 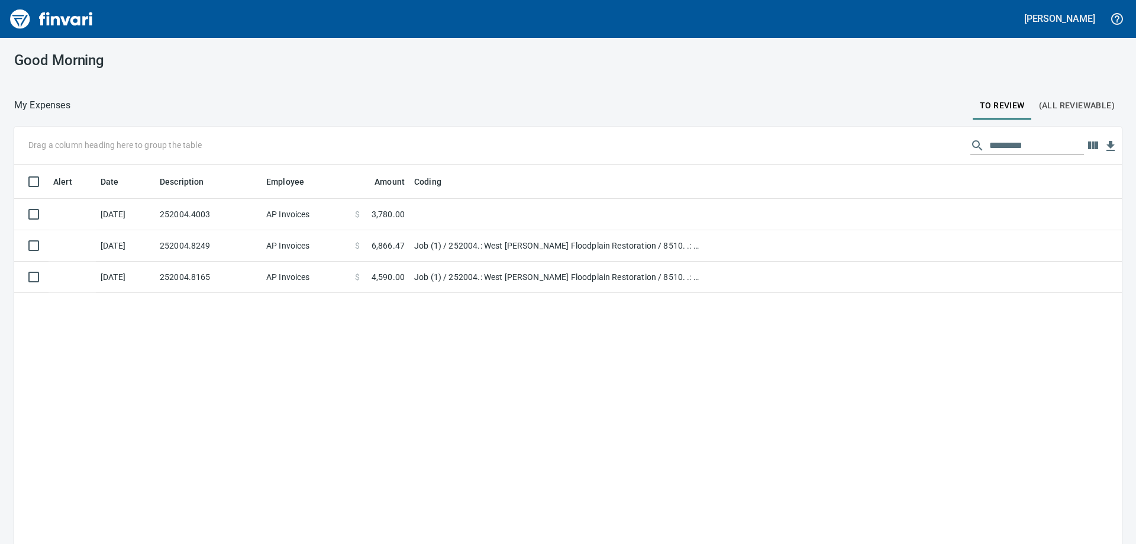 I want to click on span: 4,590.00, so click(x=388, y=277).